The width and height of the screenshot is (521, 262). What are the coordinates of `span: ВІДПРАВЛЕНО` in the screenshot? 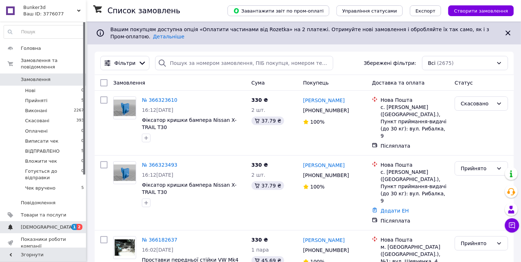 It's located at (42, 151).